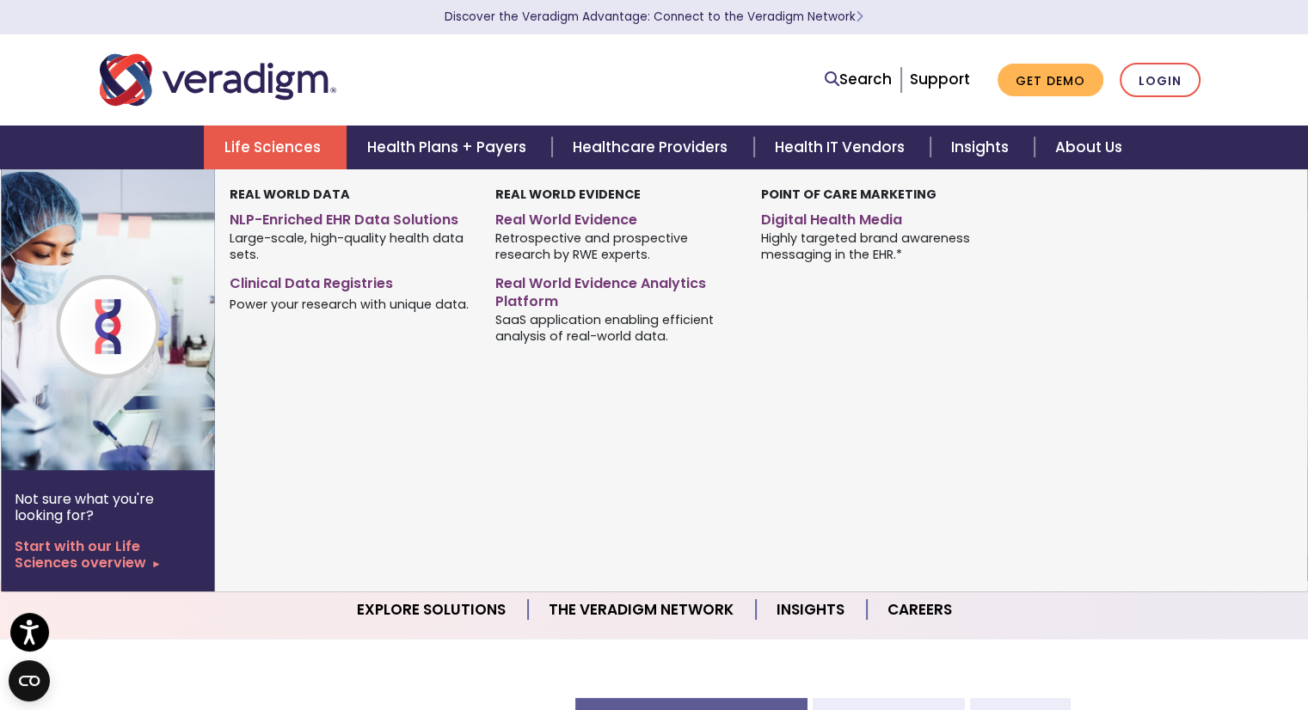 The width and height of the screenshot is (1308, 710). I want to click on a: Digital Health Media, so click(881, 217).